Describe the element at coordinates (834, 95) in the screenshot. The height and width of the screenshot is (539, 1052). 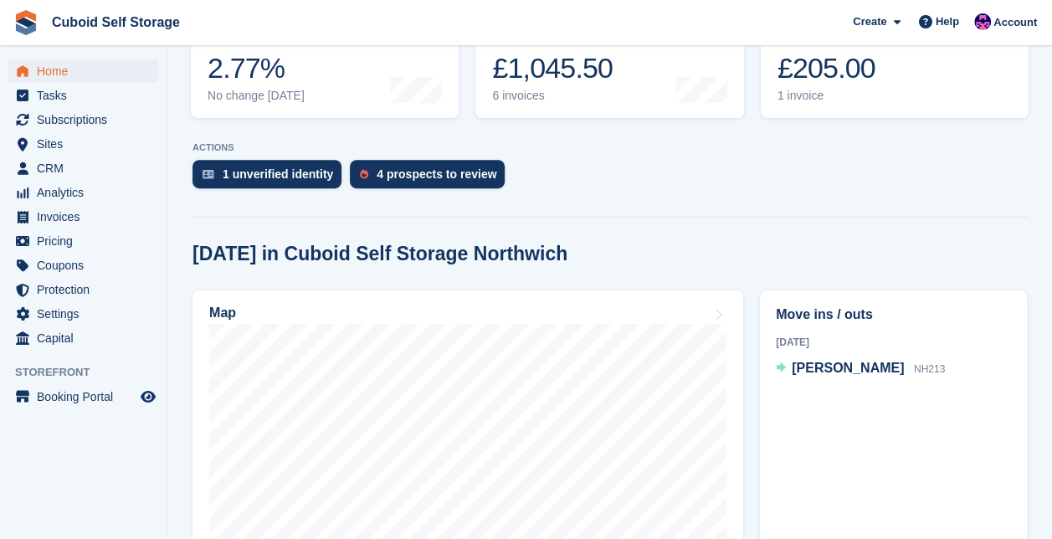
I see `div: 1 invoice` at that location.